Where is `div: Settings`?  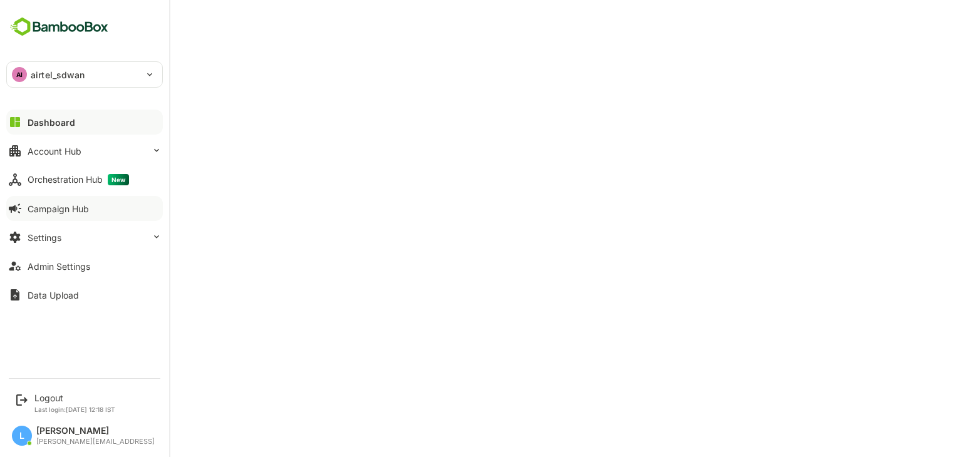 div: Settings is located at coordinates (44, 237).